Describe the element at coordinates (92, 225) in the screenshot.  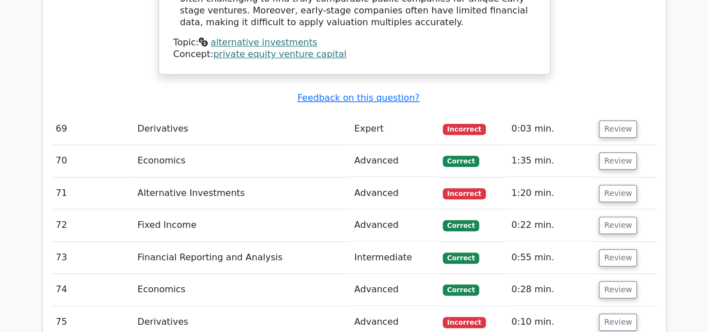
I see `td: 72` at that location.